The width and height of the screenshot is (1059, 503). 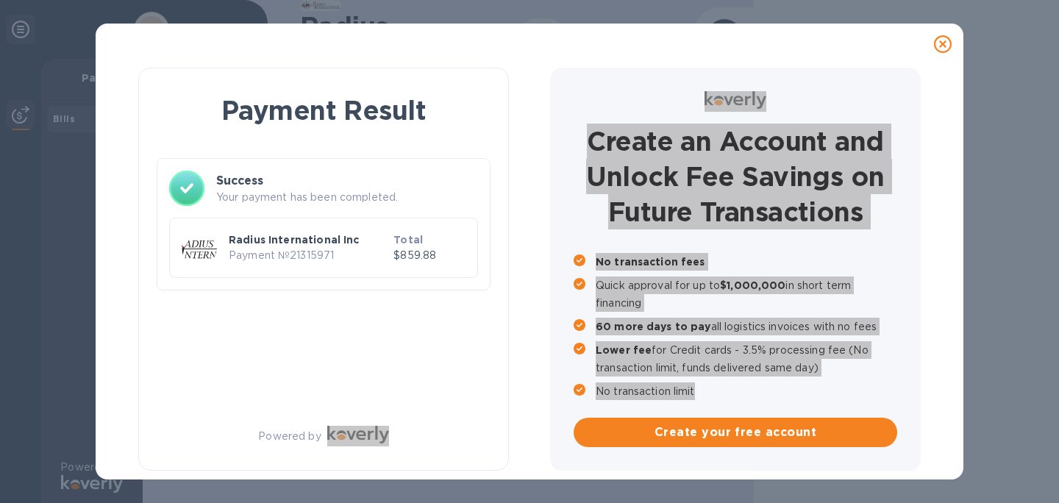 What do you see at coordinates (735, 432) in the screenshot?
I see `button: Create your free account` at bounding box center [735, 432].